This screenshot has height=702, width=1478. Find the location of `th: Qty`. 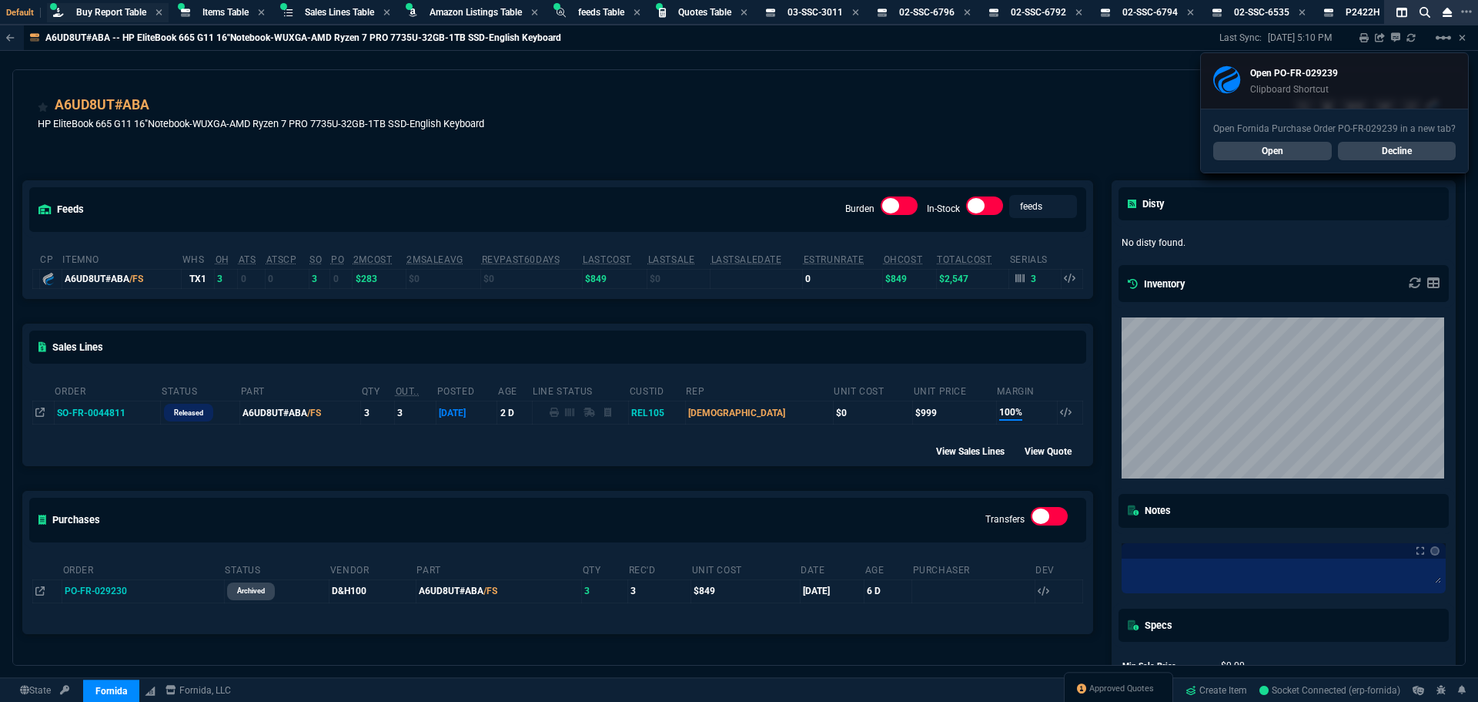

th: Qty is located at coordinates (605, 568).